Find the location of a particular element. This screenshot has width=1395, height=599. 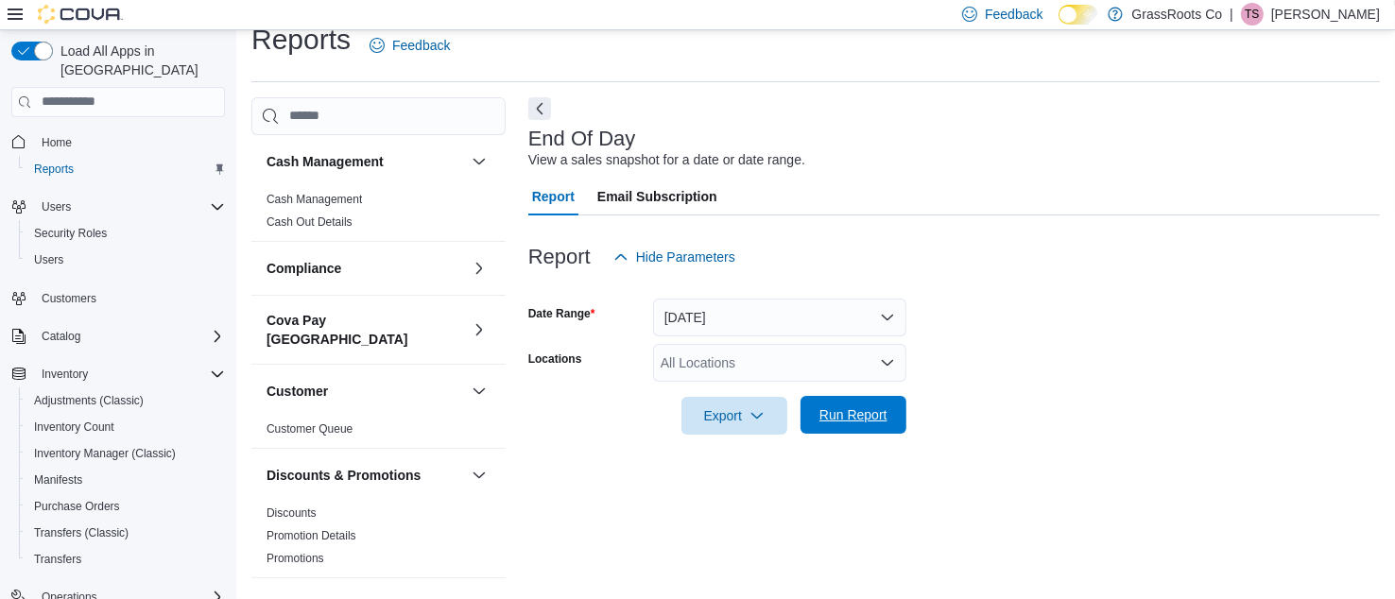

span: Export is located at coordinates (734, 416).